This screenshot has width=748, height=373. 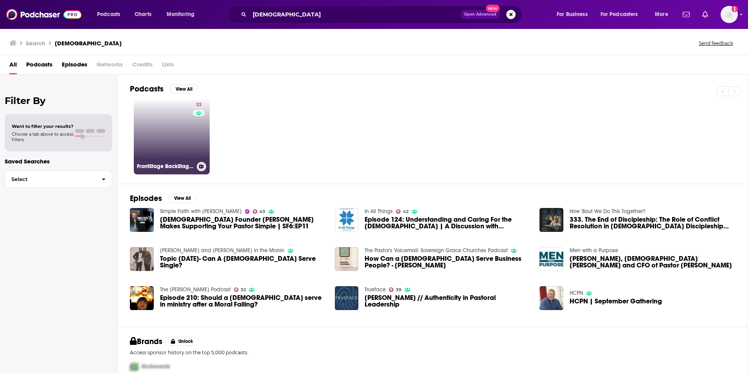 What do you see at coordinates (594, 250) in the screenshot?
I see `a: Men with a Purpose` at bounding box center [594, 250].